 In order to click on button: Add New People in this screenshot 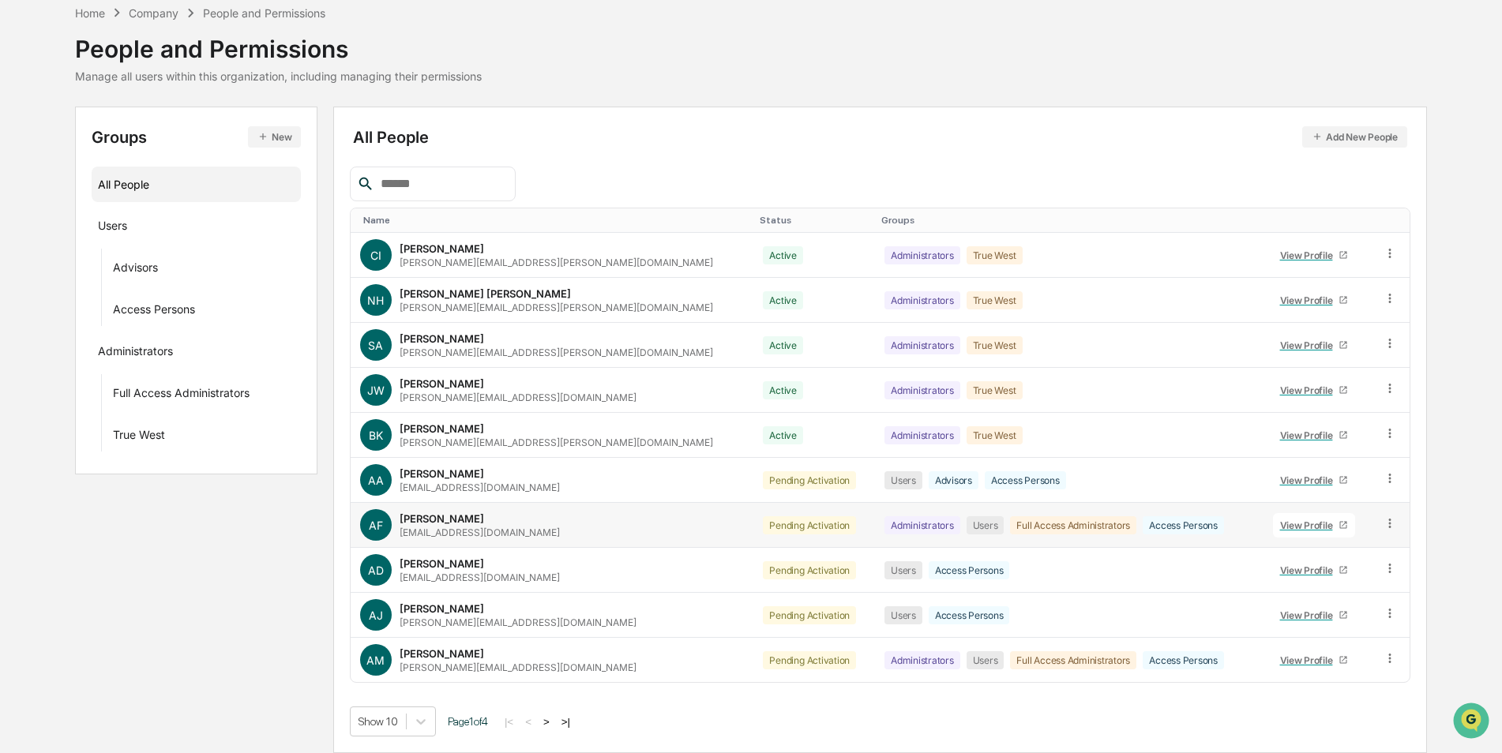, I will do `click(1355, 137)`.